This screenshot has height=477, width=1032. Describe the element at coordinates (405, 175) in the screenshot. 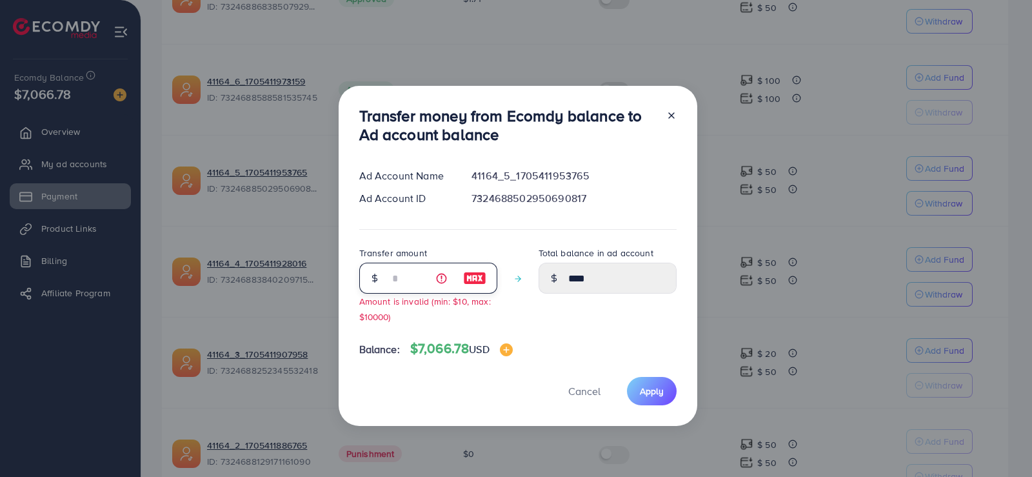

I see `div: Ad Account Name` at that location.